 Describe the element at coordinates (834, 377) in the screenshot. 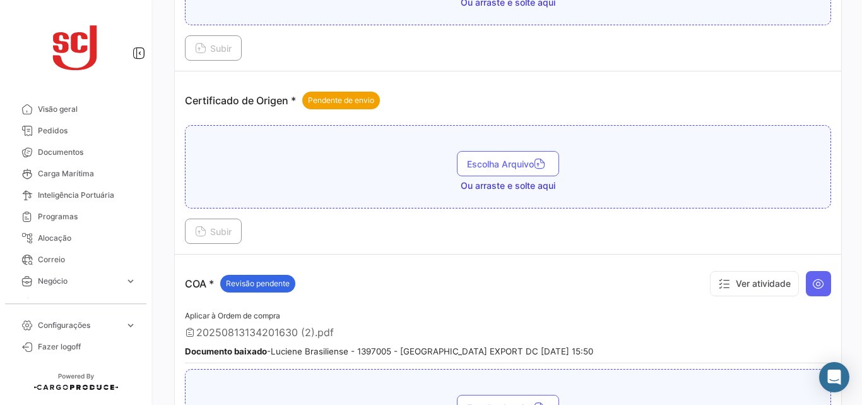

I see `div: Abrir Intercom Messenger` at that location.